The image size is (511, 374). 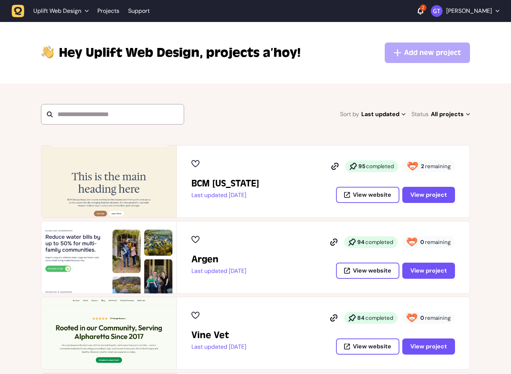 What do you see at coordinates (225, 184) in the screenshot?
I see `h2: BCM Georgia` at bounding box center [225, 184].